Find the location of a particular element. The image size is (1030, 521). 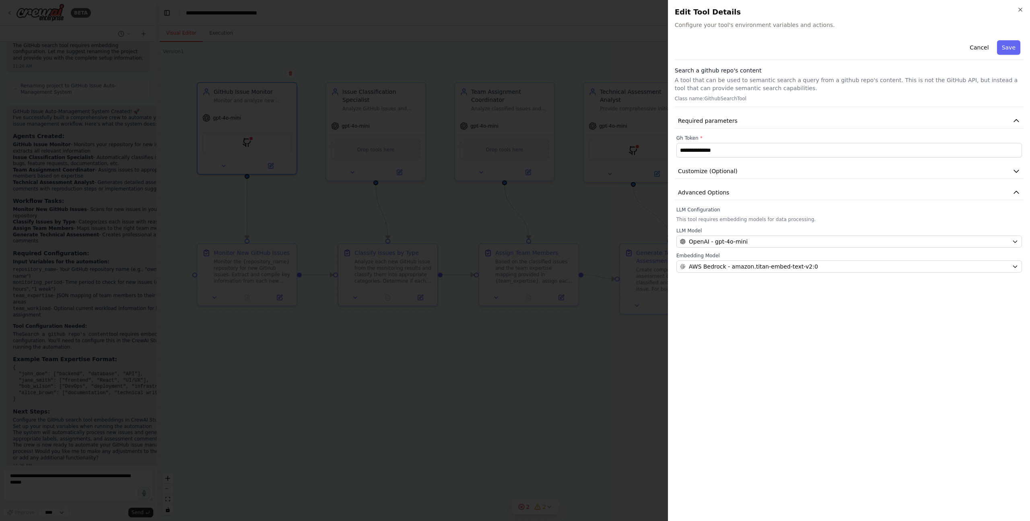

span: AWS Bedrock - amazon.titan-embed-text-v2:0 is located at coordinates (753, 266).